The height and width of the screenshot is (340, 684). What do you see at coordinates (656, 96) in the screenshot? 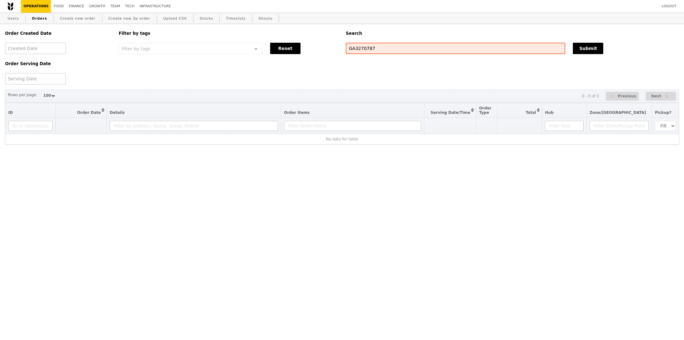
I see `span: Next` at bounding box center [656, 96].